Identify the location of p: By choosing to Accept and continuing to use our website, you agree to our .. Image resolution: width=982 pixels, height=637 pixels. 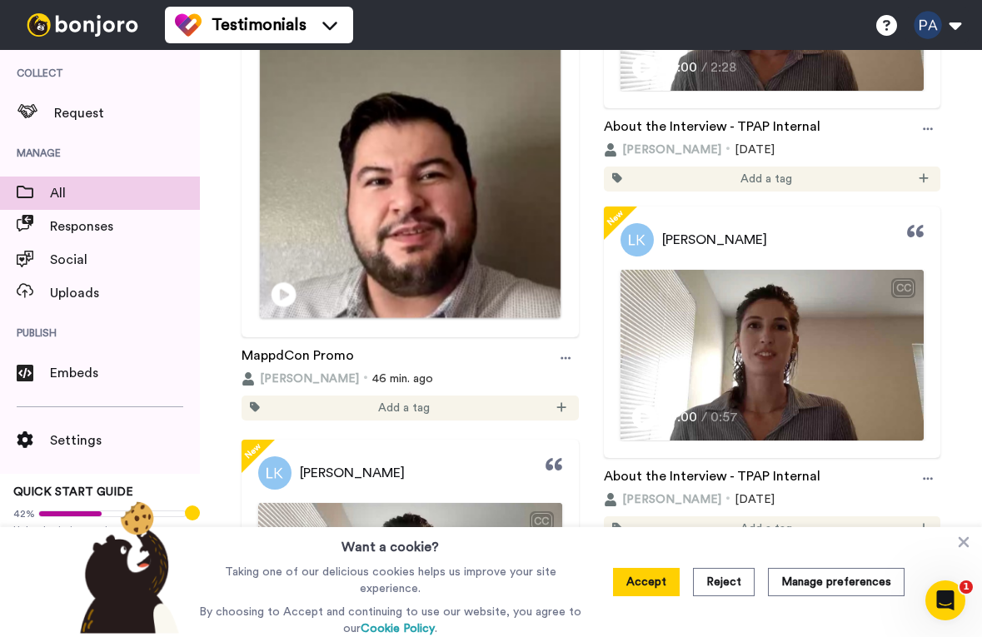
(390, 621).